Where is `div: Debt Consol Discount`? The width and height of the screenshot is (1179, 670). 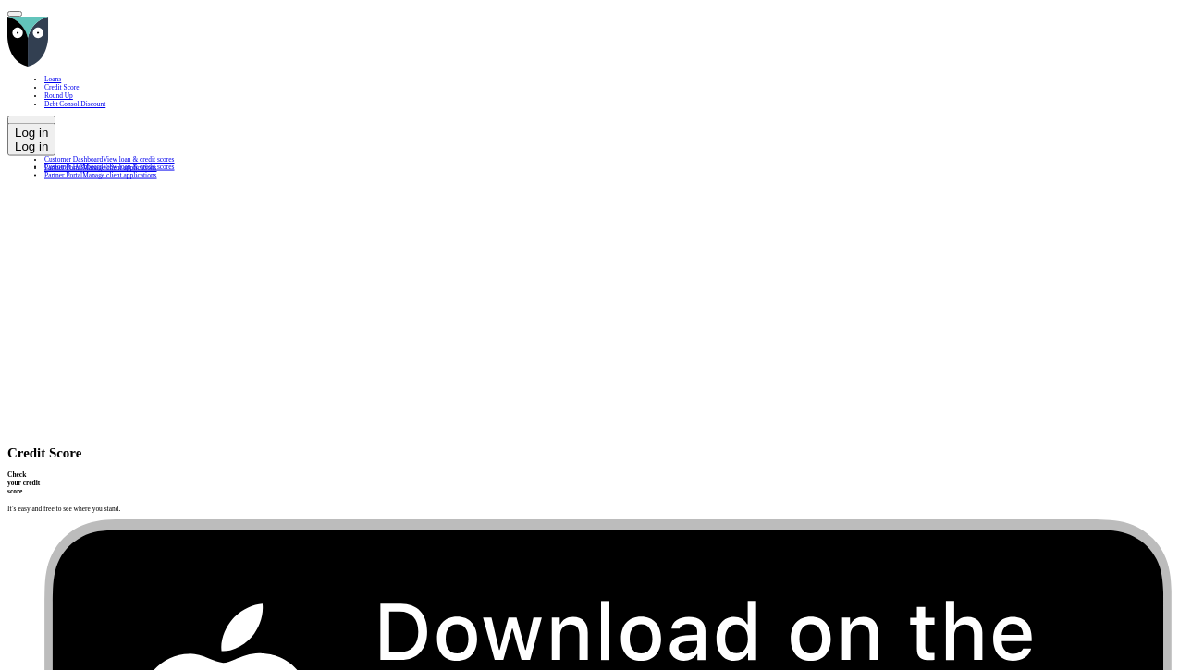 div: Debt Consol Discount is located at coordinates (608, 104).